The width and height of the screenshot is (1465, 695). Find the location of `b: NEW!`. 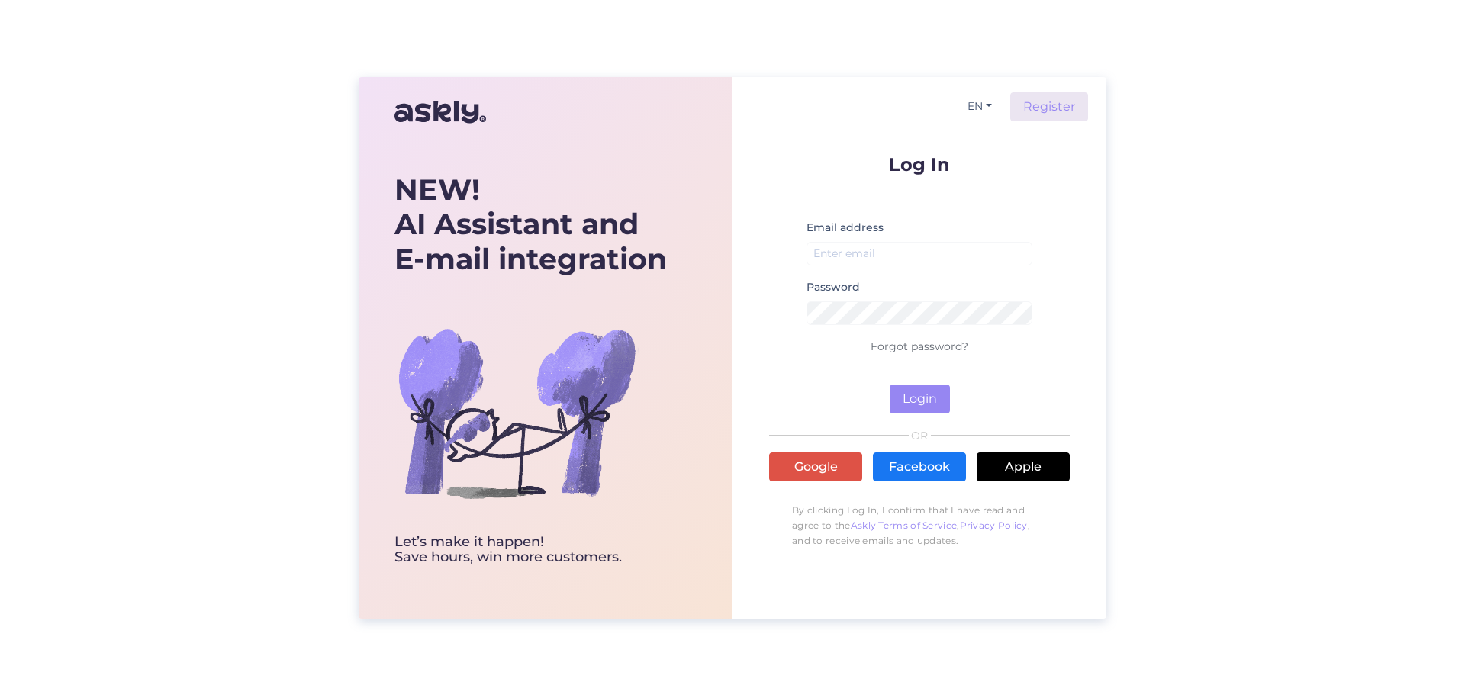

b: NEW! is located at coordinates (437, 189).